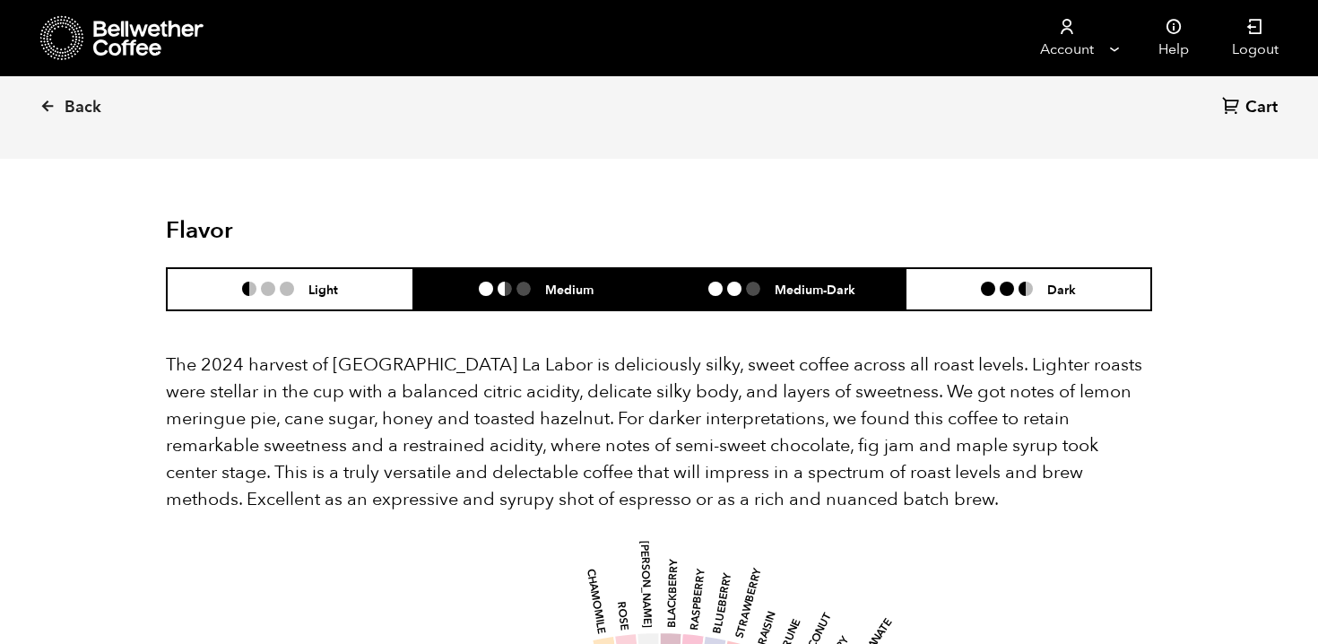  I want to click on h2: Flavor, so click(330, 230).